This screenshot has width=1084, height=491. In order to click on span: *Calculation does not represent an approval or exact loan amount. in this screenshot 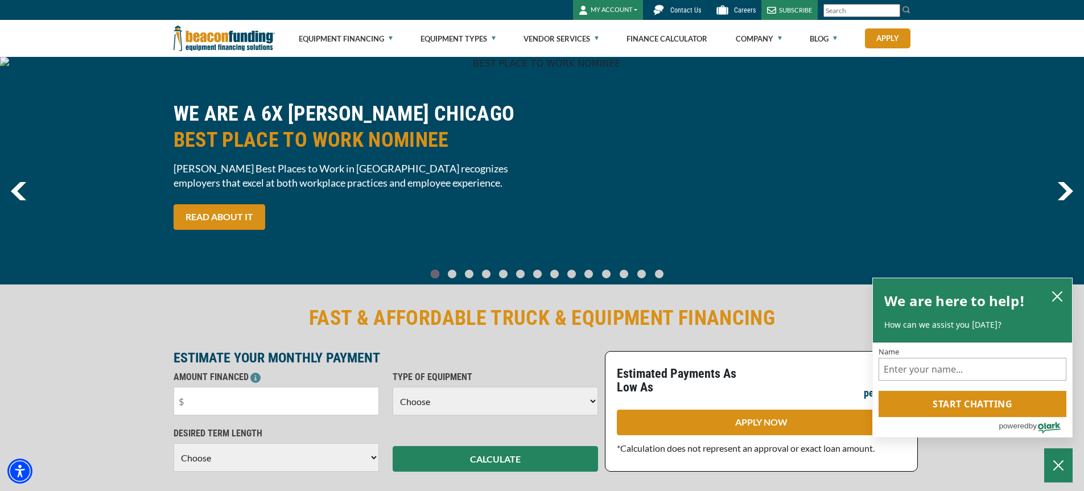, I will do `click(746, 448)`.